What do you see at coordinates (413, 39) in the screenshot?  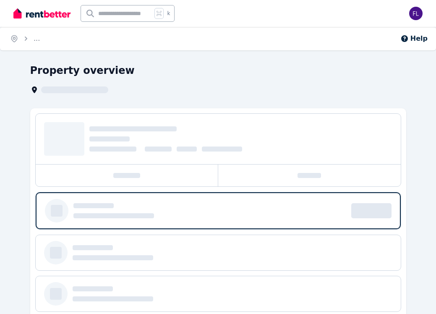 I see `button: Help` at bounding box center [413, 39].